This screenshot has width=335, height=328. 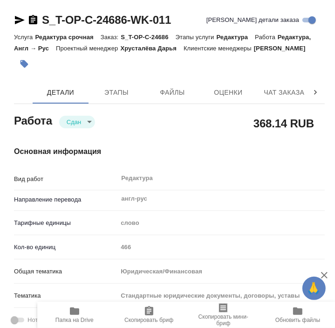 I want to click on button: Добавить тэг, so click(x=24, y=64).